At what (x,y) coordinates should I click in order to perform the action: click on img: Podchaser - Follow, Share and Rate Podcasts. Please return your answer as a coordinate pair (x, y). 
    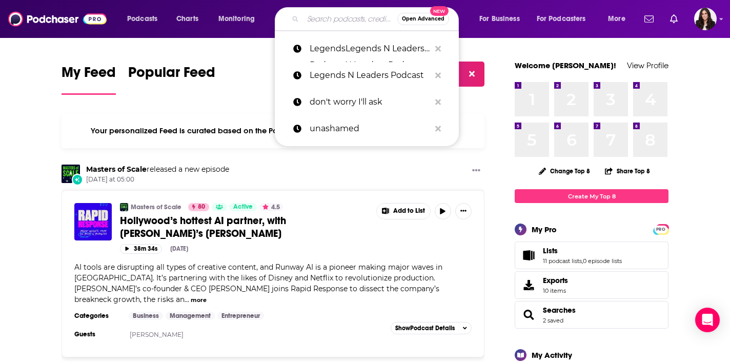
    Looking at the image, I should click on (57, 19).